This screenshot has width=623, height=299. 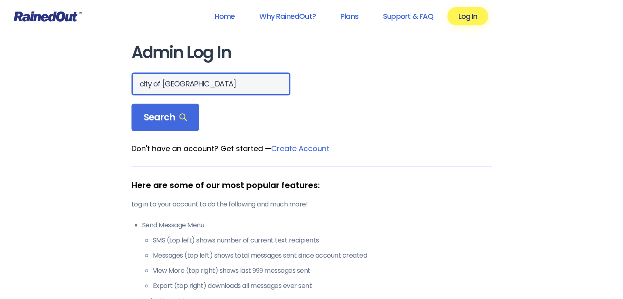 I want to click on li: Messages (top left) shows total messages sent since account created, so click(x=322, y=256).